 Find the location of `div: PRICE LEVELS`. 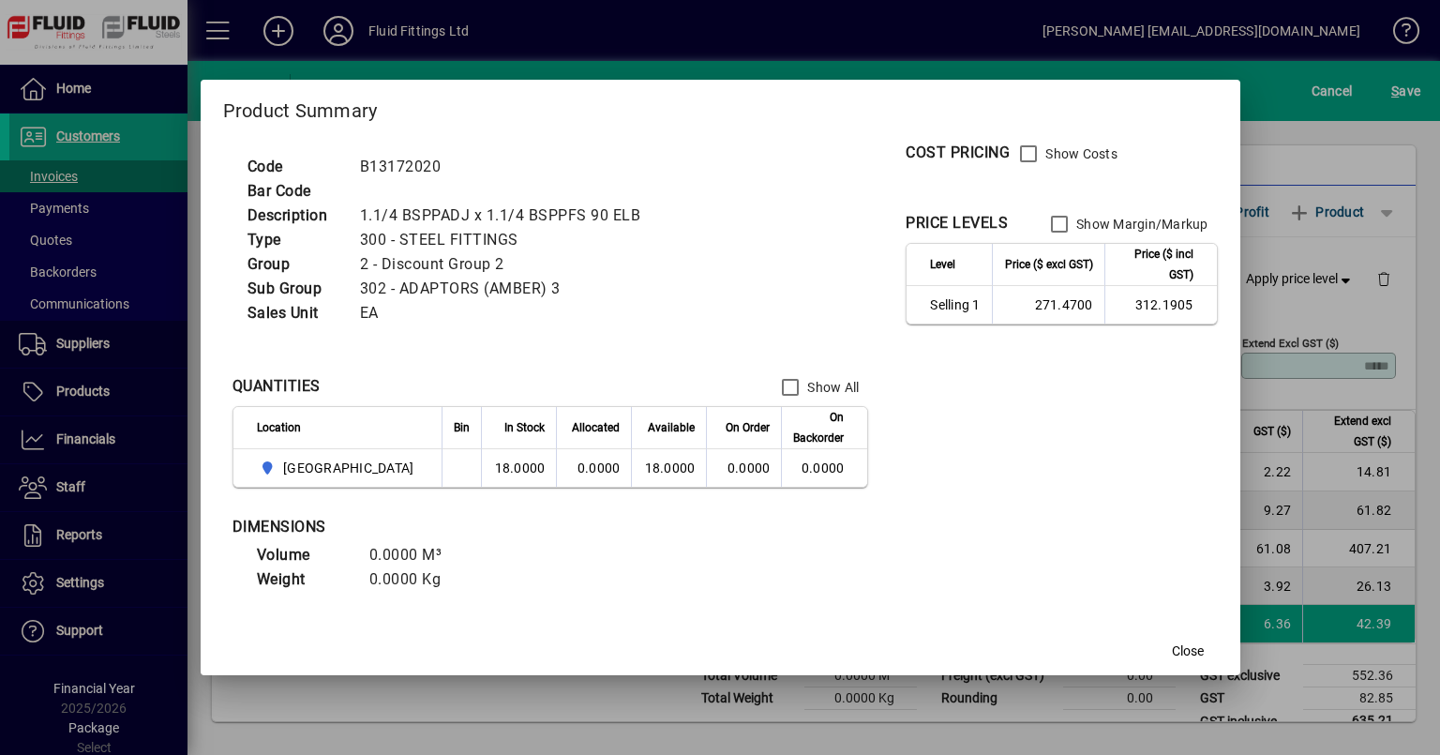

div: PRICE LEVELS is located at coordinates (956, 223).